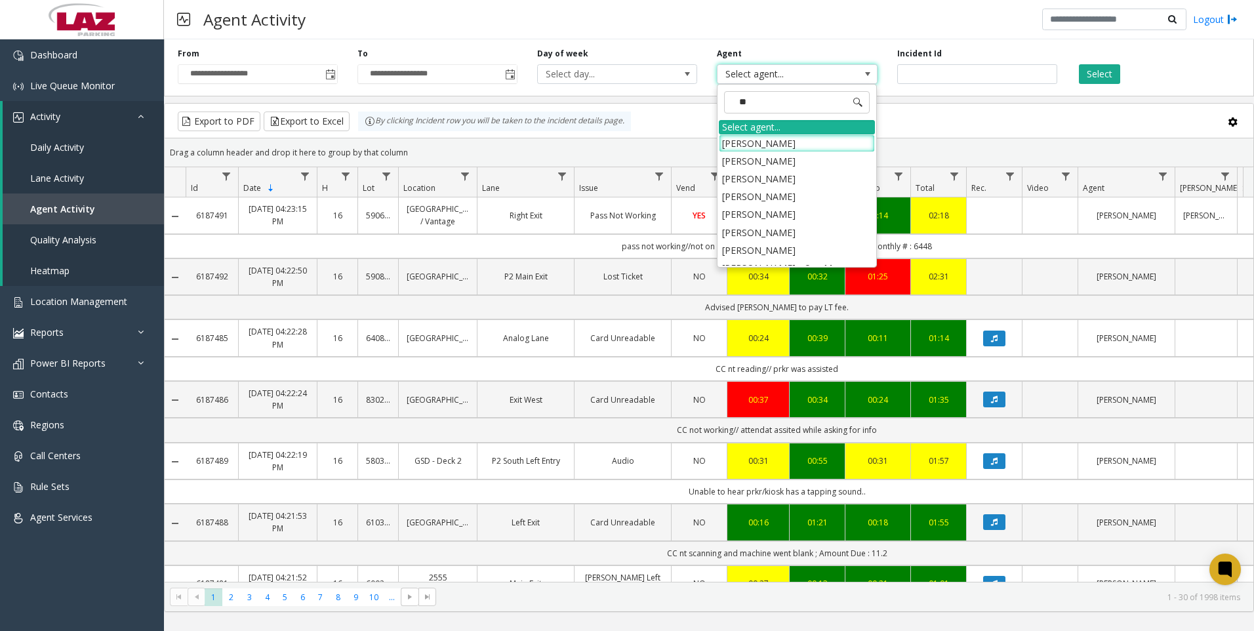 The image size is (1254, 631). What do you see at coordinates (817, 522) in the screenshot?
I see `a: 01:21` at bounding box center [817, 522].